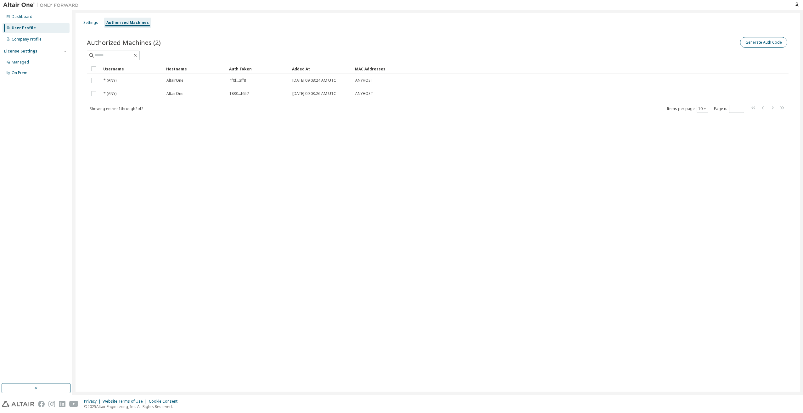 The height and width of the screenshot is (413, 803). Describe the element at coordinates (729, 109) in the screenshot. I see `span: Page n.` at that location.